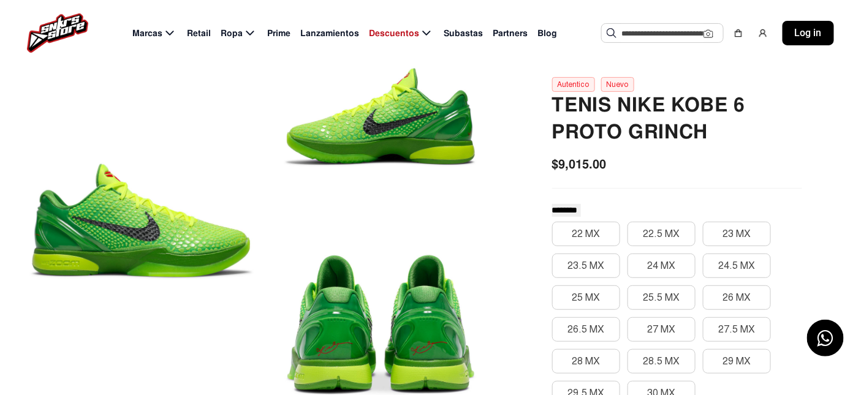 The height and width of the screenshot is (395, 861). I want to click on button: 25 MX, so click(586, 298).